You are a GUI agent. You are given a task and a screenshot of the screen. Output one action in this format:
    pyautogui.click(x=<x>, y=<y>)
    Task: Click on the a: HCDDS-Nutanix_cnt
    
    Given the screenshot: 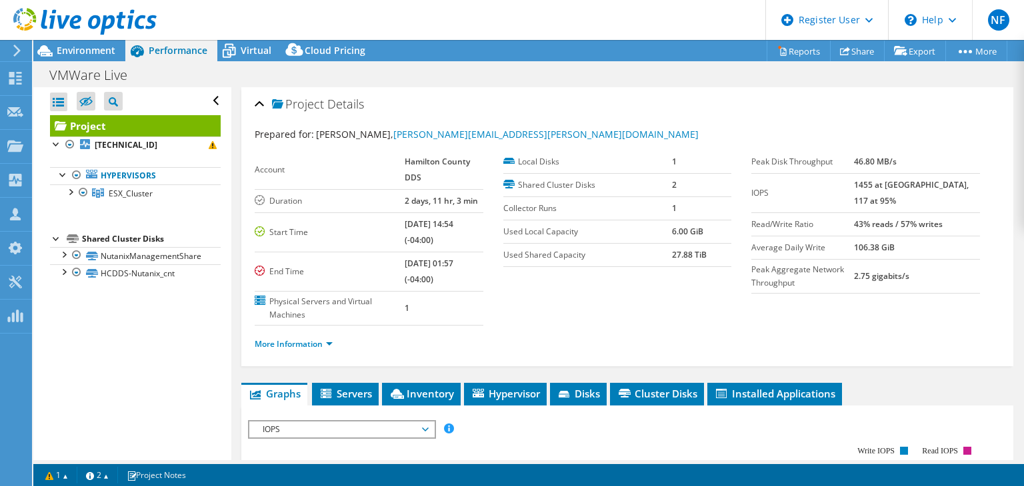 What is the action you would take?
    pyautogui.click(x=135, y=273)
    